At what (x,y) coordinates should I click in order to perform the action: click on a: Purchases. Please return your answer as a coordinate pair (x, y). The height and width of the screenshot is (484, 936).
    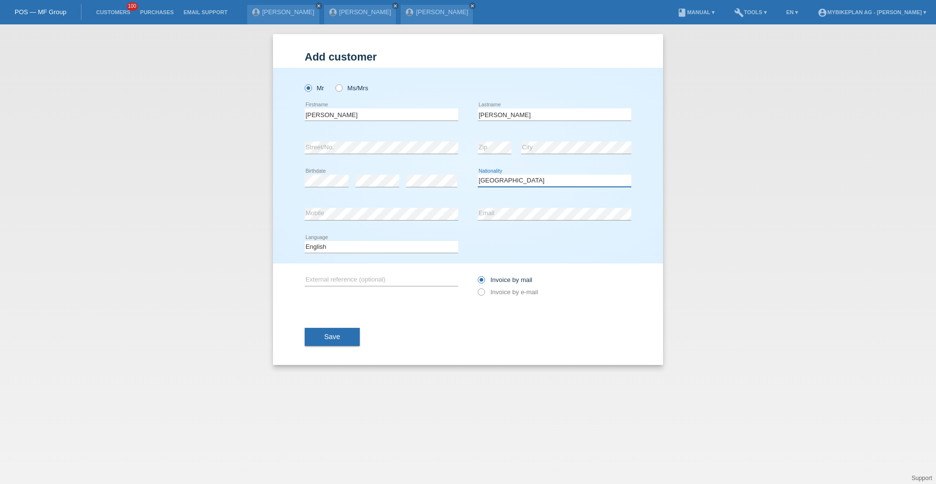
    Looking at the image, I should click on (157, 12).